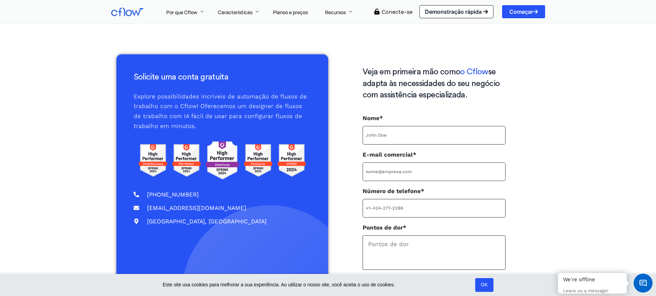 Image resolution: width=656 pixels, height=296 pixels. What do you see at coordinates (643, 283) in the screenshot?
I see `div: Chat Widget` at bounding box center [643, 283].